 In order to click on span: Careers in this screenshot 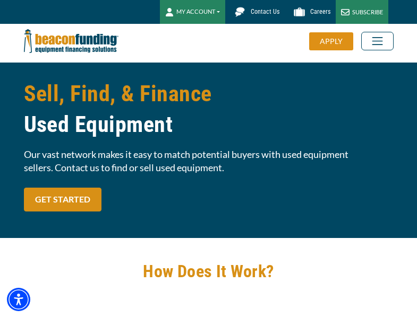, I will do `click(320, 12)`.